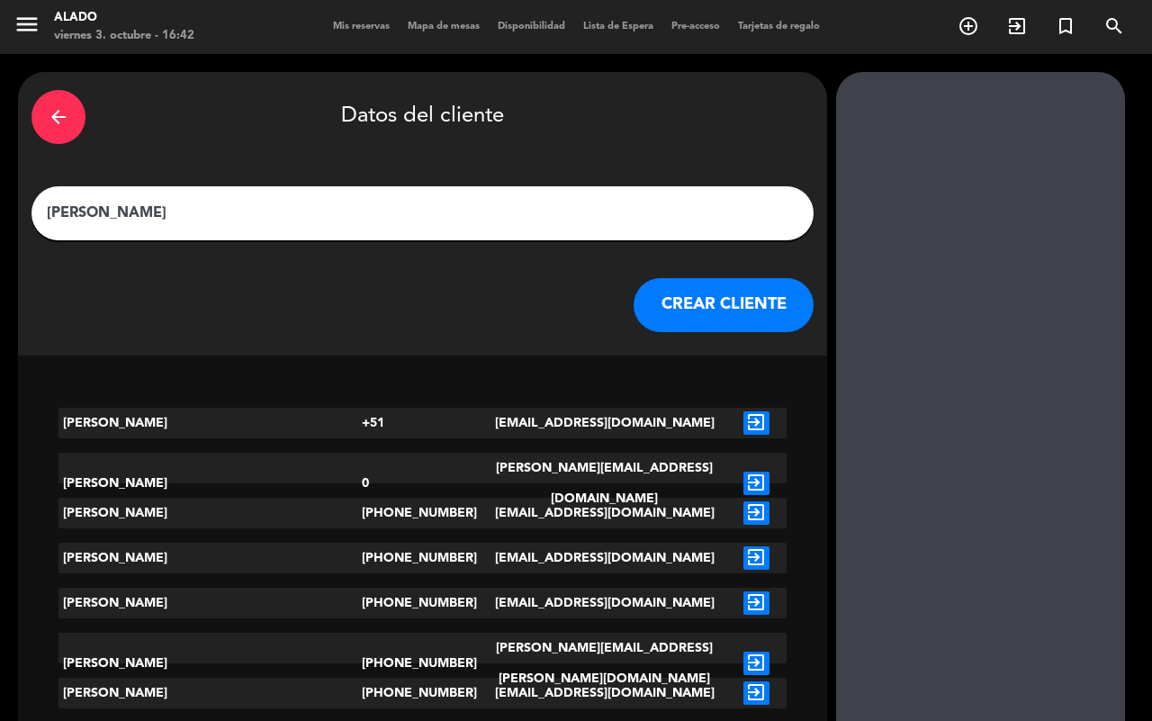 The image size is (1152, 721). What do you see at coordinates (779, 26) in the screenshot?
I see `span: Tarjetas de regalo` at bounding box center [779, 26].